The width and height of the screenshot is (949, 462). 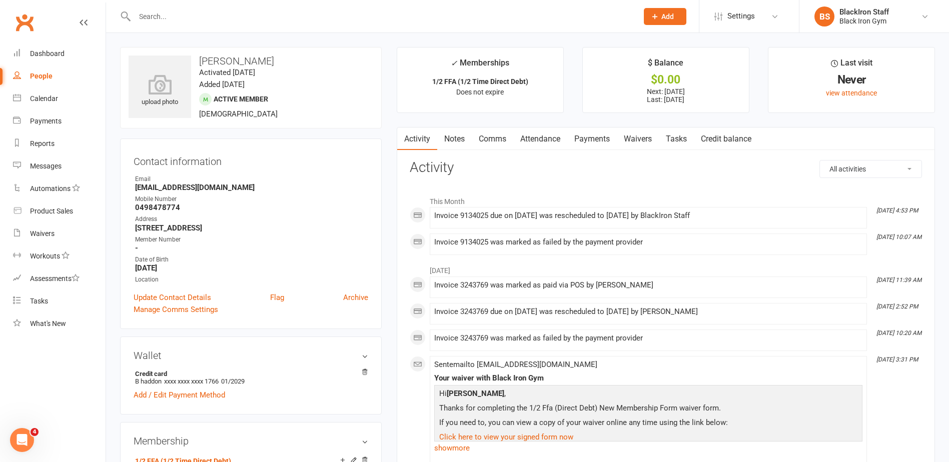 What do you see at coordinates (252, 199) in the screenshot?
I see `div: Mobile Number` at bounding box center [252, 199].